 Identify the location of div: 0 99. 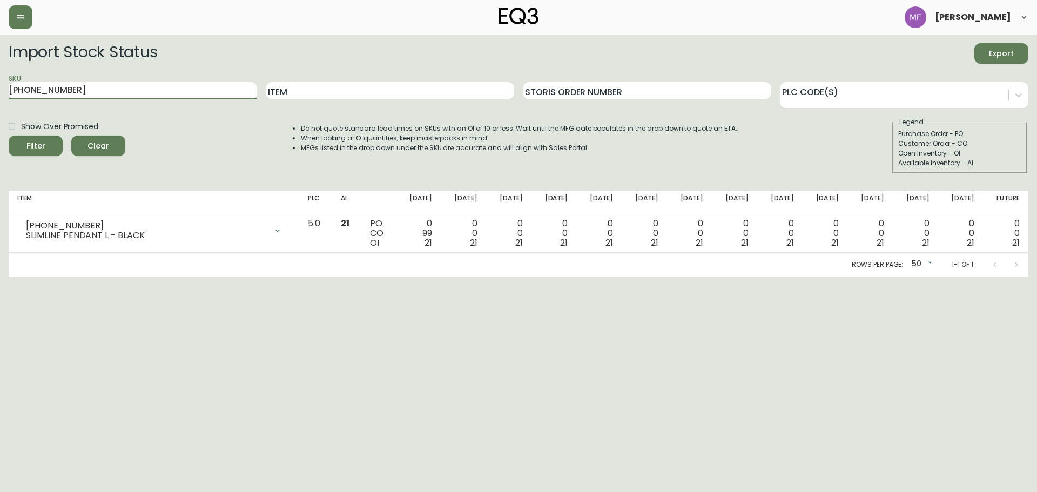
(419, 233).